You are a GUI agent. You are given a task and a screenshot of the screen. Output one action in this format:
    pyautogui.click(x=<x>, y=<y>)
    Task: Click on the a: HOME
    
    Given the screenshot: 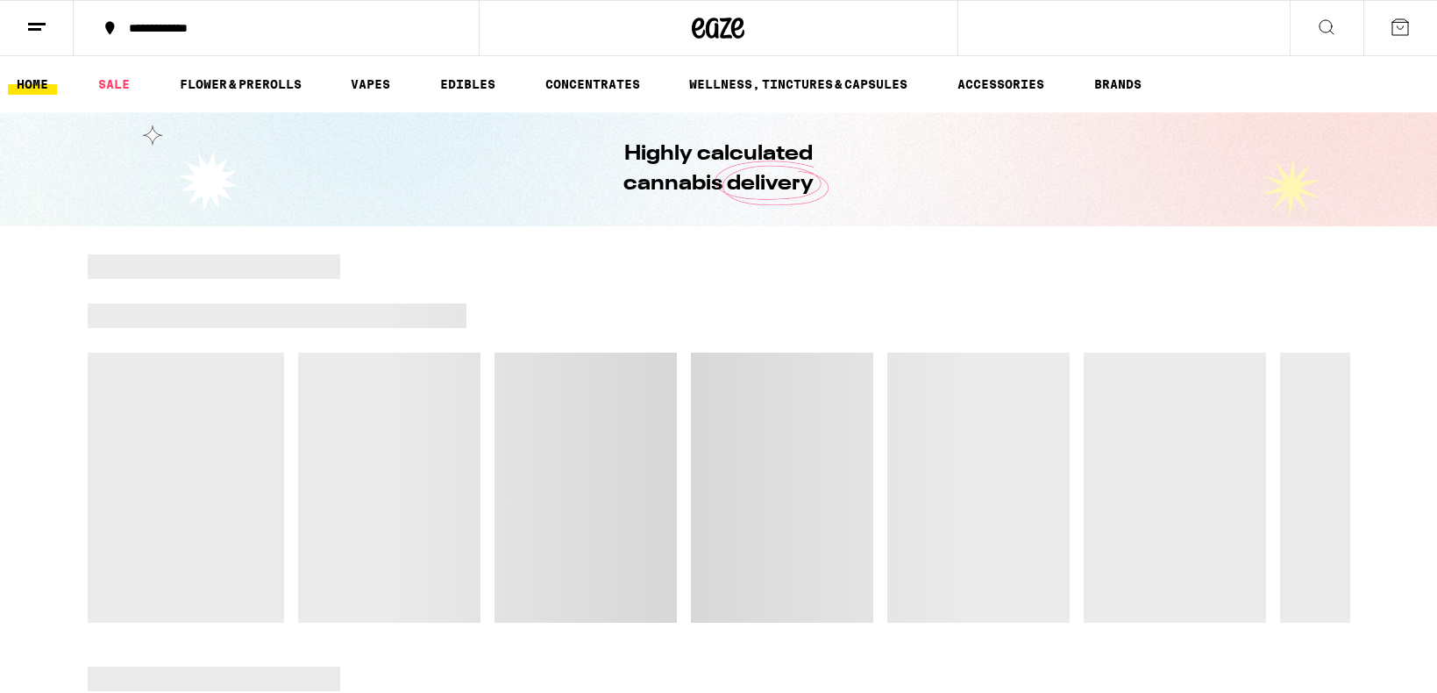 What is the action you would take?
    pyautogui.click(x=32, y=84)
    